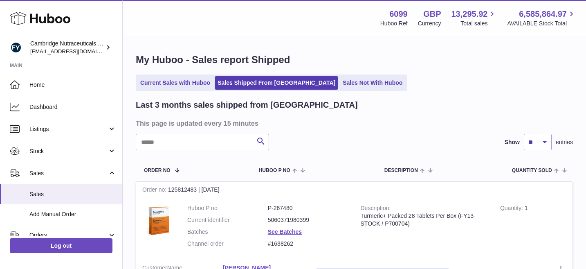 The height and width of the screenshot is (269, 586). What do you see at coordinates (429, 23) in the screenshot?
I see `div: Currency` at bounding box center [429, 23].